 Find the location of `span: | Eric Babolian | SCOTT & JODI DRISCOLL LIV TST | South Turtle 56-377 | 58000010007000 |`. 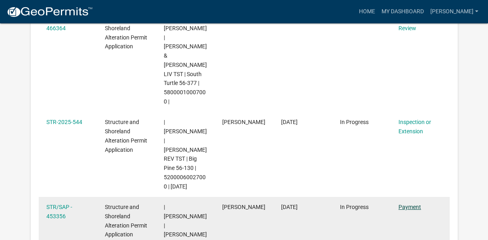

span: | Eric Babolian | SCOTT & JODI DRISCOLL LIV TST | South Turtle 56-377 | 58000010007000 | is located at coordinates (185, 60).